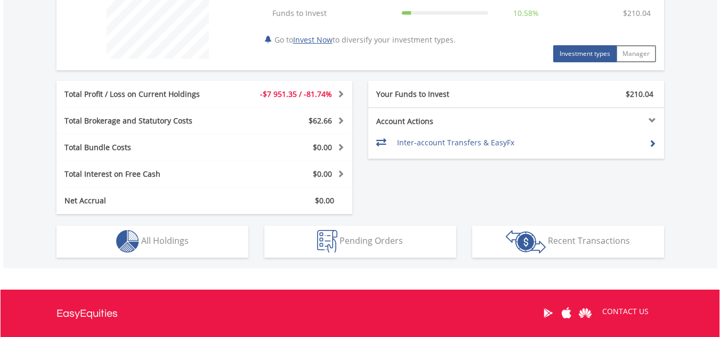 This screenshot has width=720, height=337. What do you see at coordinates (584, 54) in the screenshot?
I see `button: Investment types` at bounding box center [584, 54].